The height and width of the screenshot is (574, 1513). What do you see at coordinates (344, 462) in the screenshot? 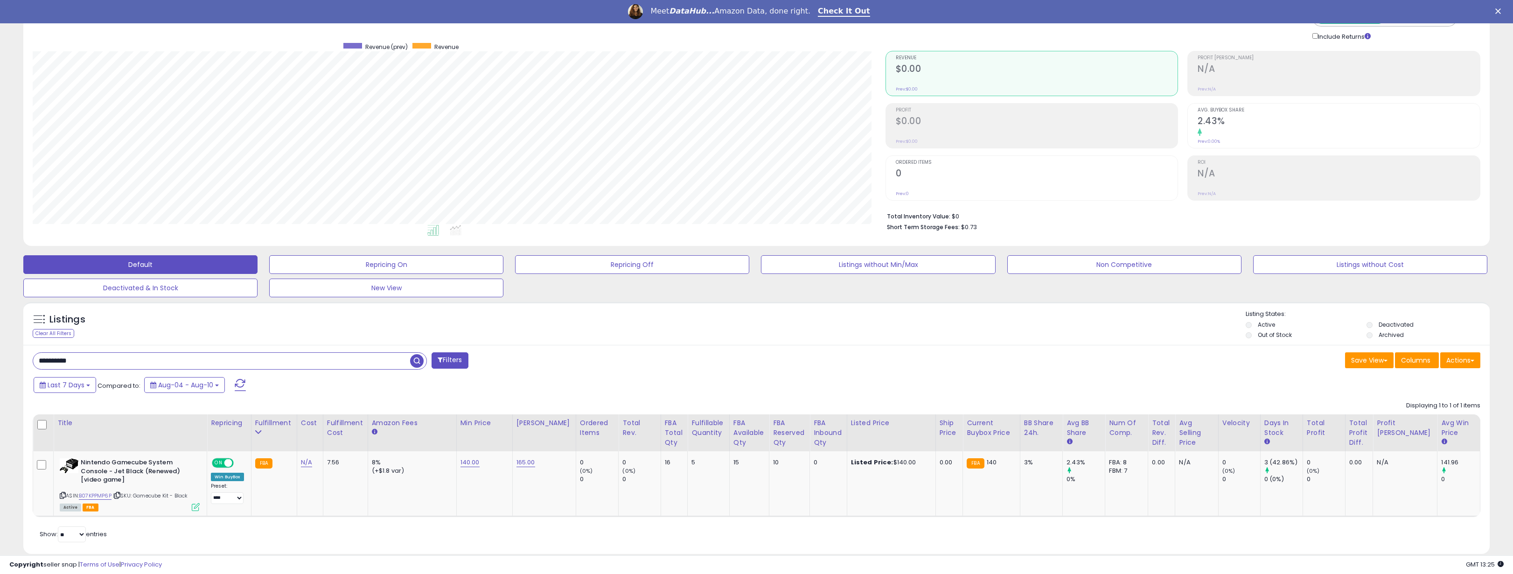
I see `div: 7.56` at bounding box center [344, 462].